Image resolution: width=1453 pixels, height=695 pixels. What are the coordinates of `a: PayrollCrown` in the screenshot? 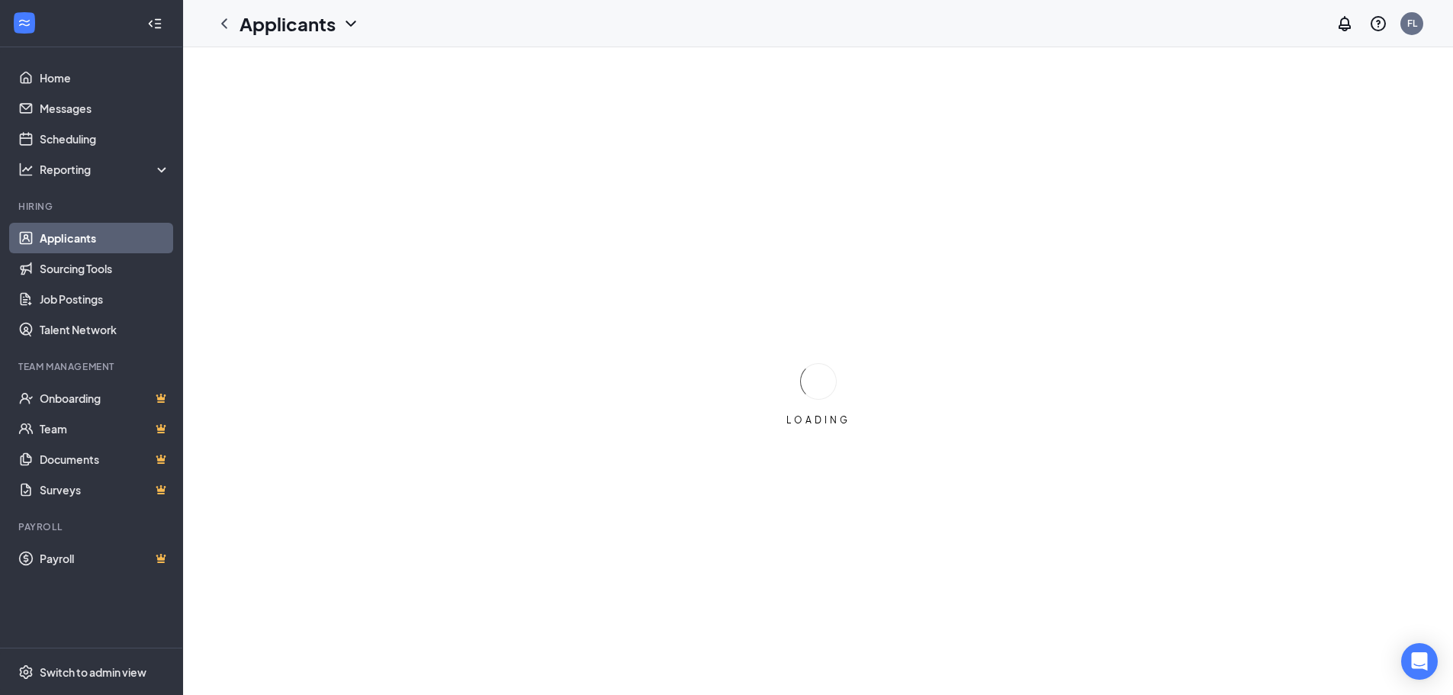 It's located at (104, 558).